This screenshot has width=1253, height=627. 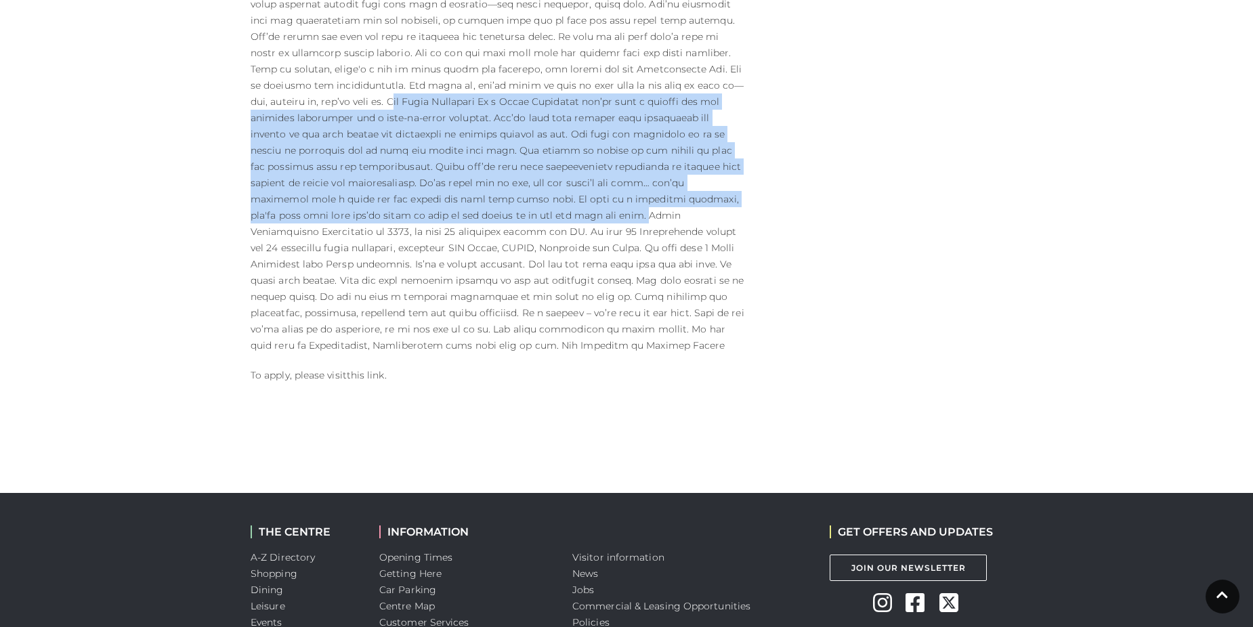 I want to click on h2: GET OFFERS AND UPDATES, so click(x=911, y=532).